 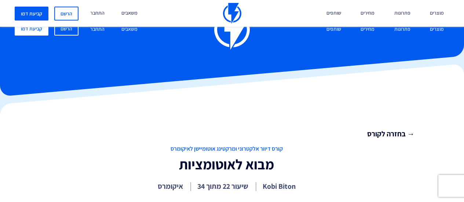 What do you see at coordinates (223, 186) in the screenshot?
I see `p: שיעור 22 מתוך 34` at bounding box center [223, 186].